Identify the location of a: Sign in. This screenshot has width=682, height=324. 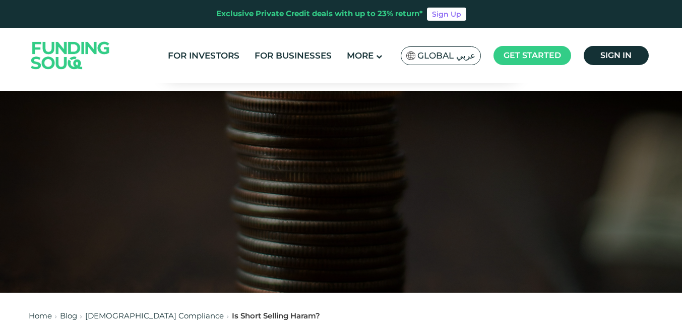
(616, 55).